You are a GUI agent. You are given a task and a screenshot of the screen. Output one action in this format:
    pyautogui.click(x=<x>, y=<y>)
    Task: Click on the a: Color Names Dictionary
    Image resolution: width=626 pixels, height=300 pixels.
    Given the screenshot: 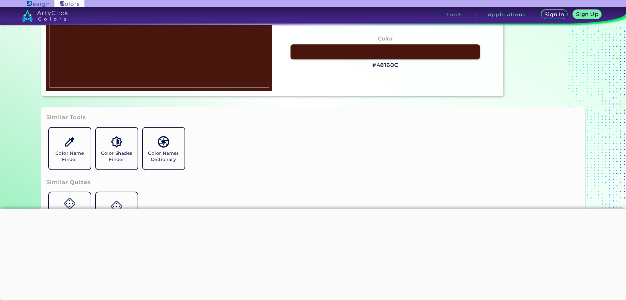 What is the action you would take?
    pyautogui.click(x=164, y=148)
    